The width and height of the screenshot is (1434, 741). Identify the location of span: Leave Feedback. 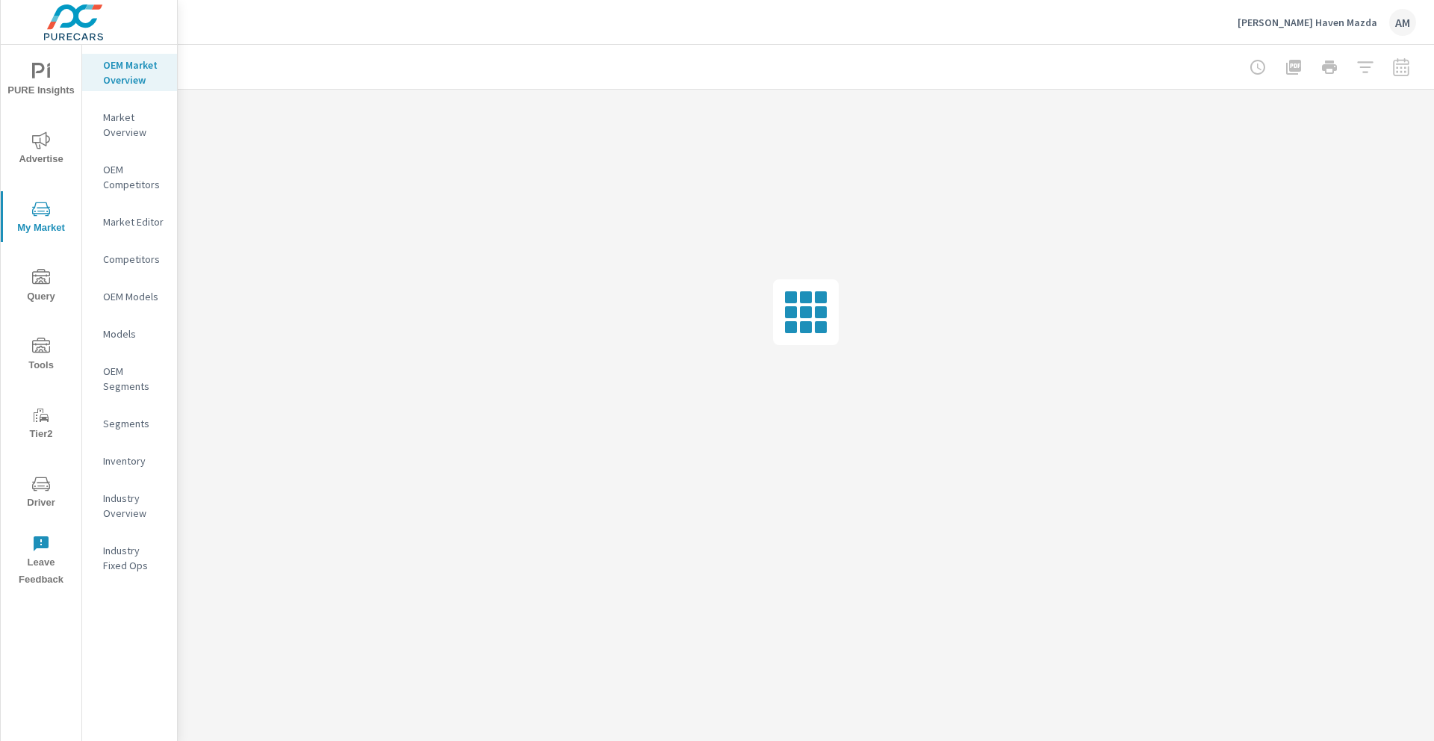
(41, 562).